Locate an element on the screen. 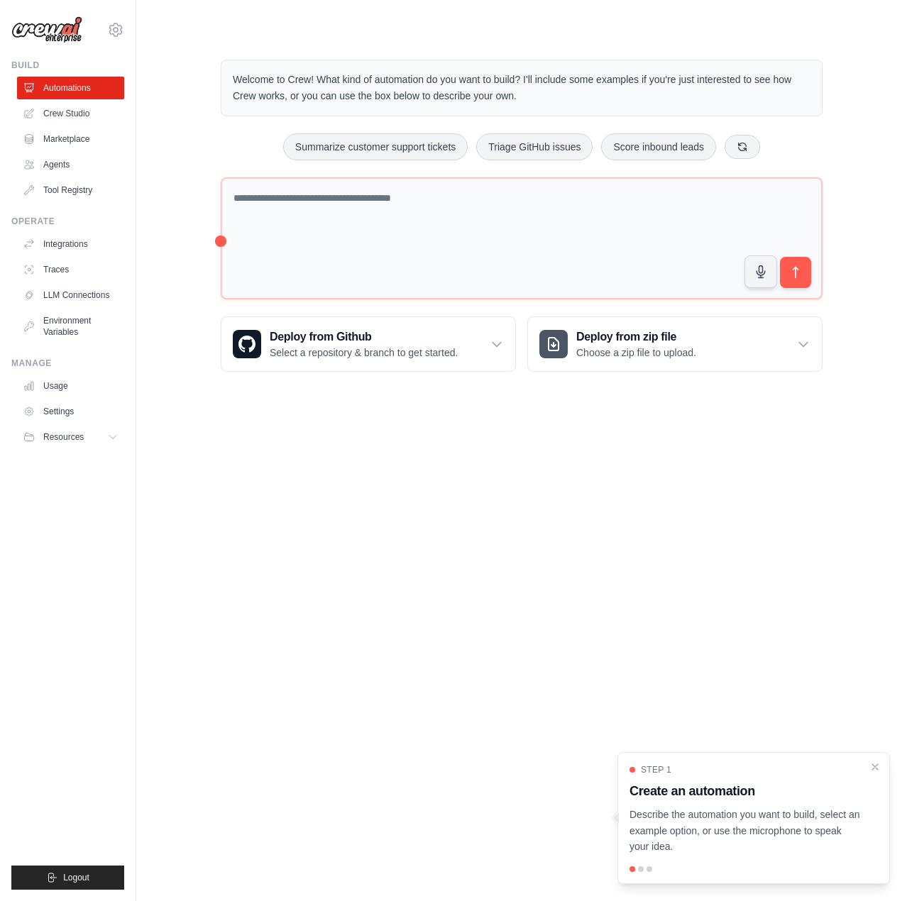 The height and width of the screenshot is (901, 907). h3: Create an automation is located at coordinates (745, 791).